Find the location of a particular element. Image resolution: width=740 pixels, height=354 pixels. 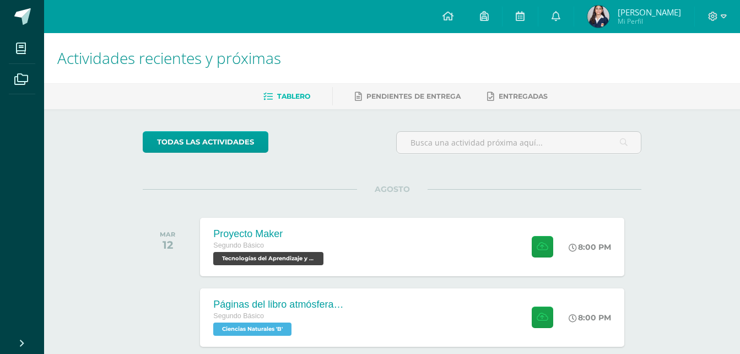

div: 12 is located at coordinates (167, 245).